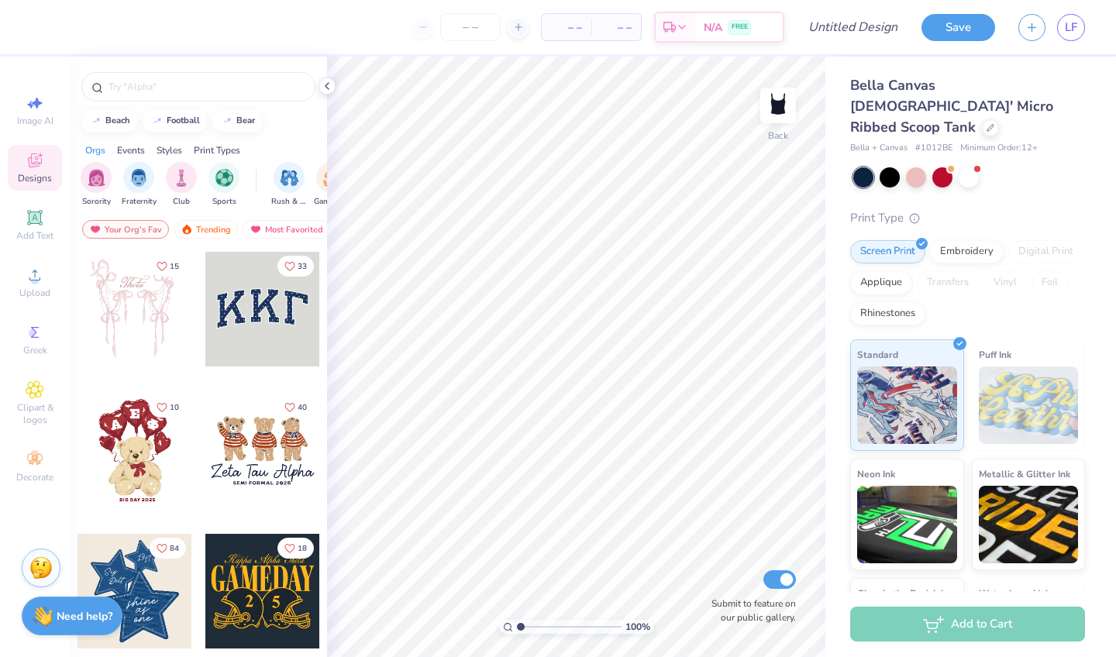  Describe the element at coordinates (852, 27) in the screenshot. I see `input: Untitled Design` at that location.